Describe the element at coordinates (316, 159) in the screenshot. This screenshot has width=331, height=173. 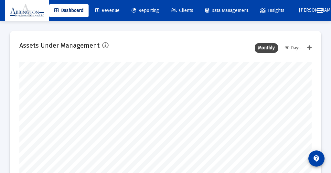
I see `mat-icon: contact_support` at that location.